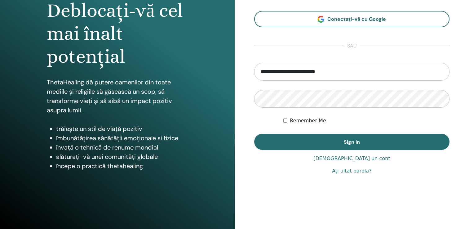 The height and width of the screenshot is (229, 469). I want to click on p: ThetaHealing dă putere oamenilor din toate mediile și religiile să găsească un scop, să transform..., so click(117, 96).